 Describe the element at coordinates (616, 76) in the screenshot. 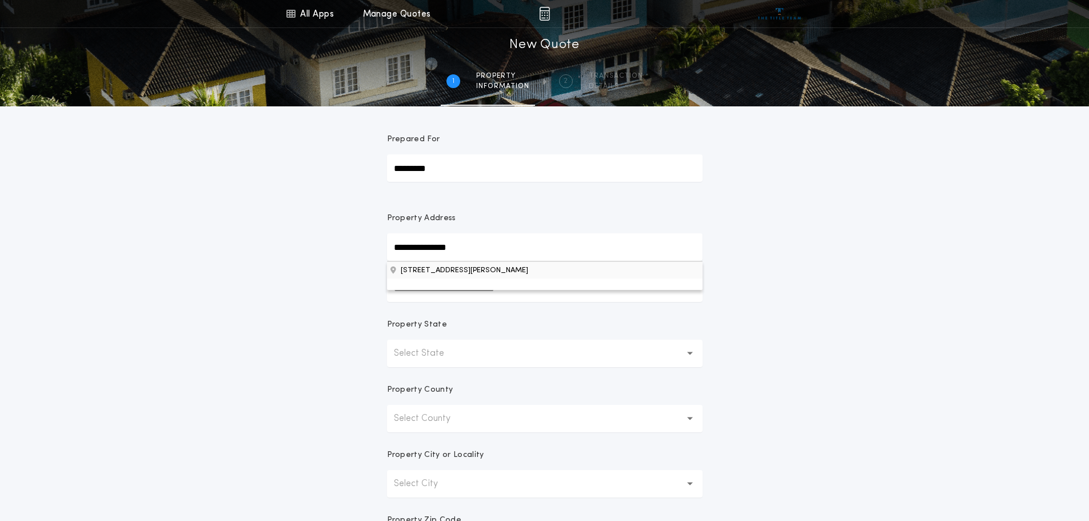

I see `span: Transaction` at that location.